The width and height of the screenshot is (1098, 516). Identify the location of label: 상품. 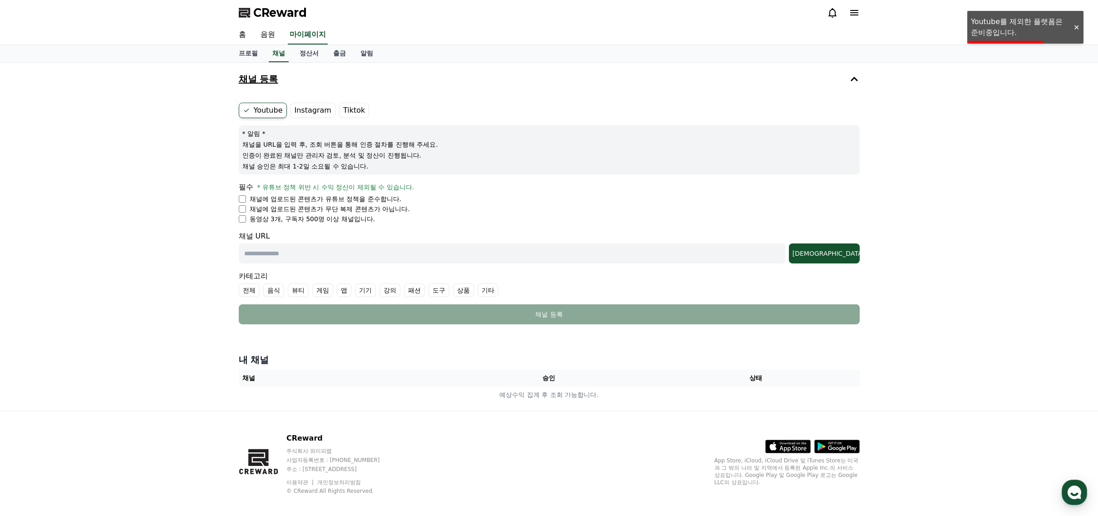
(464, 290).